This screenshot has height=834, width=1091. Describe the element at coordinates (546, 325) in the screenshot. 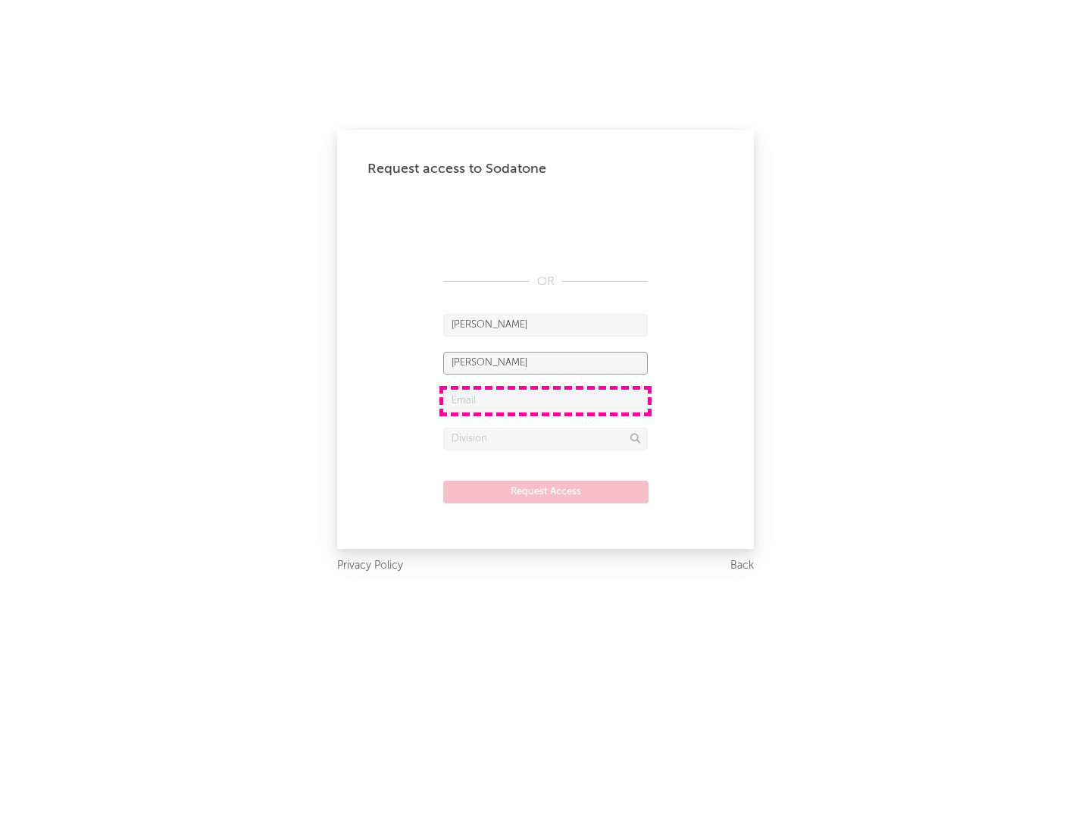

I see `input: First Name` at that location.